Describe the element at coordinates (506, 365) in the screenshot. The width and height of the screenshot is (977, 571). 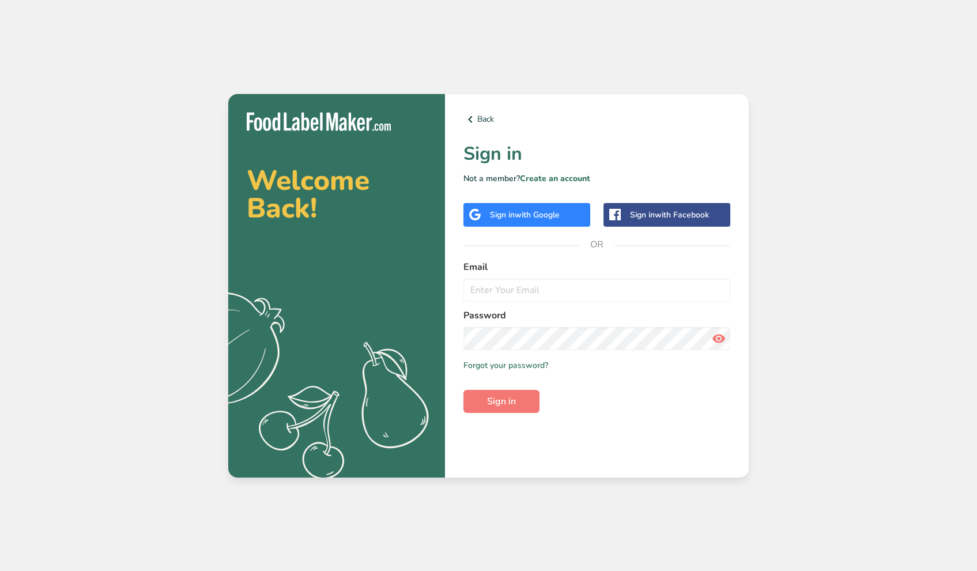
I see `a: Forgot your password?` at that location.